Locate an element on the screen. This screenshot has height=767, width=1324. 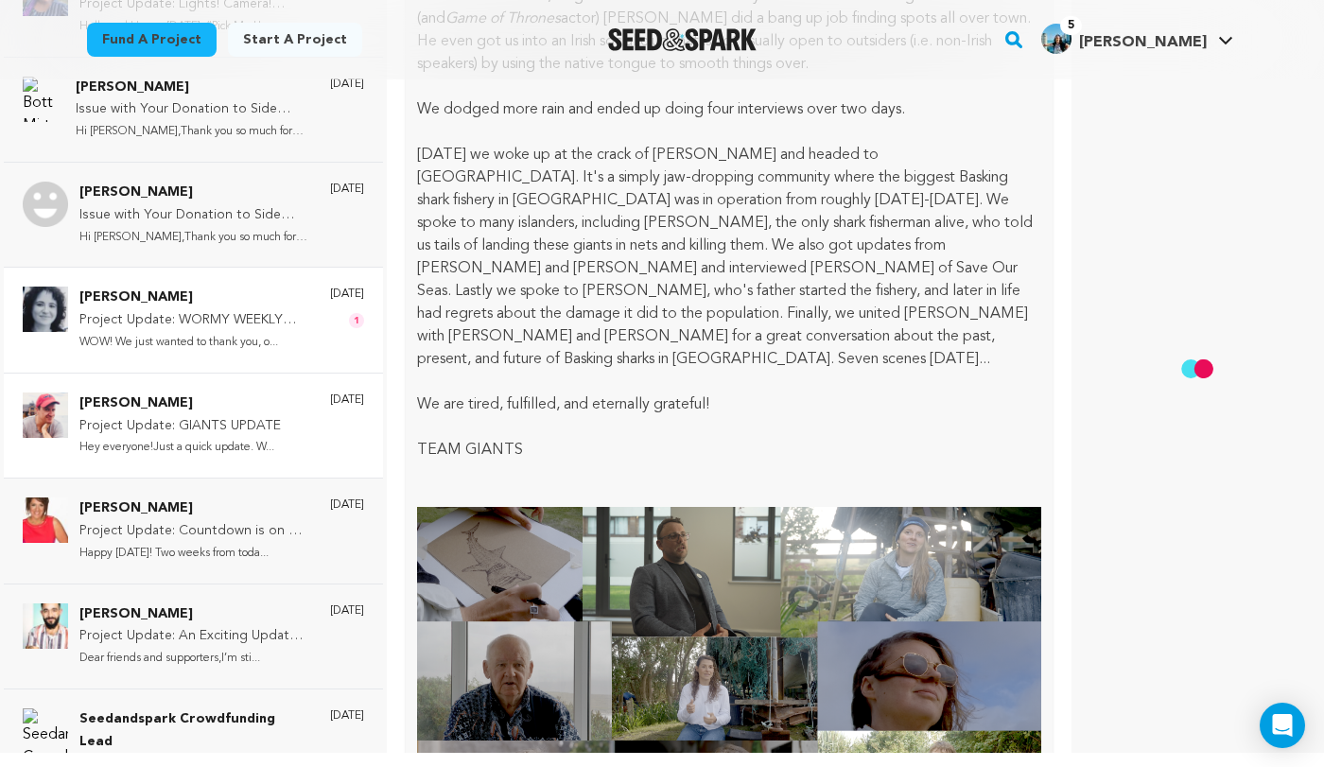
img: Talerico Ella Photo is located at coordinates (45, 309).